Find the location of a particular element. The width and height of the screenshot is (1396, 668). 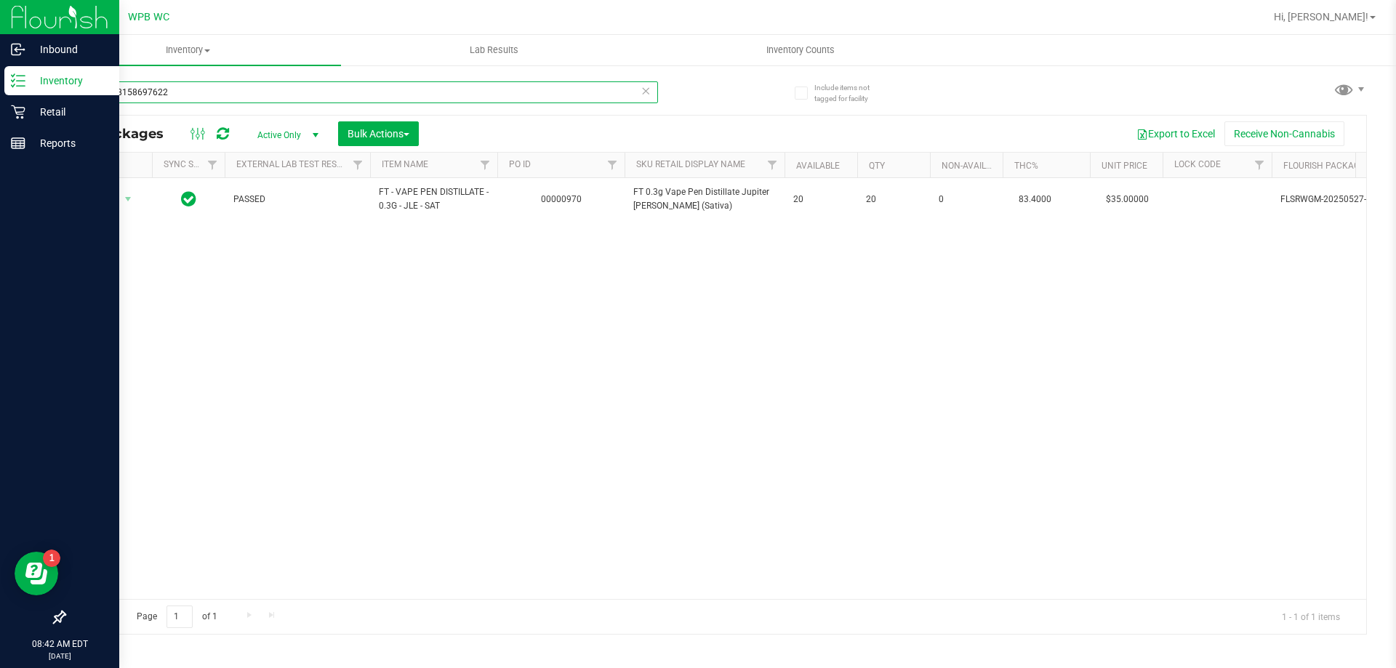

span: 1 - 1 of 1 items is located at coordinates (1311, 616).